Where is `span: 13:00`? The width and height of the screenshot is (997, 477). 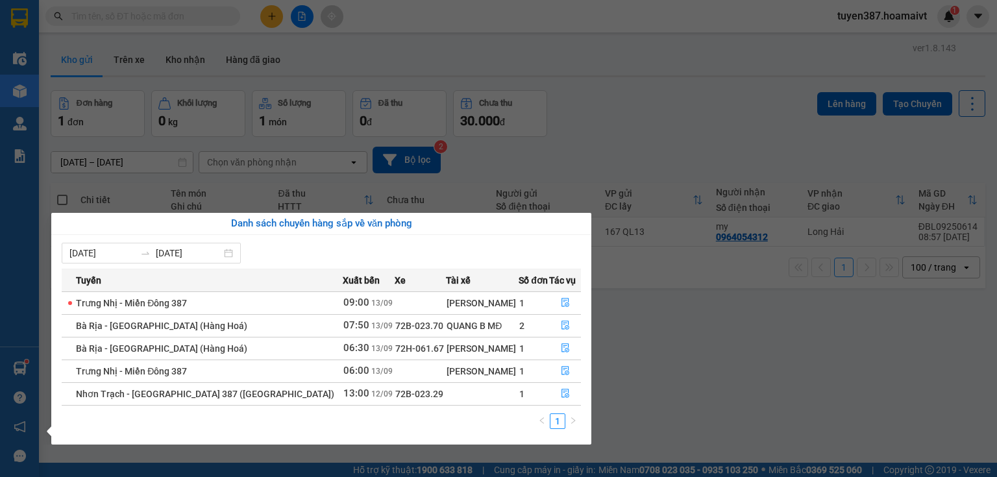
span: 13:00 is located at coordinates (356, 393).